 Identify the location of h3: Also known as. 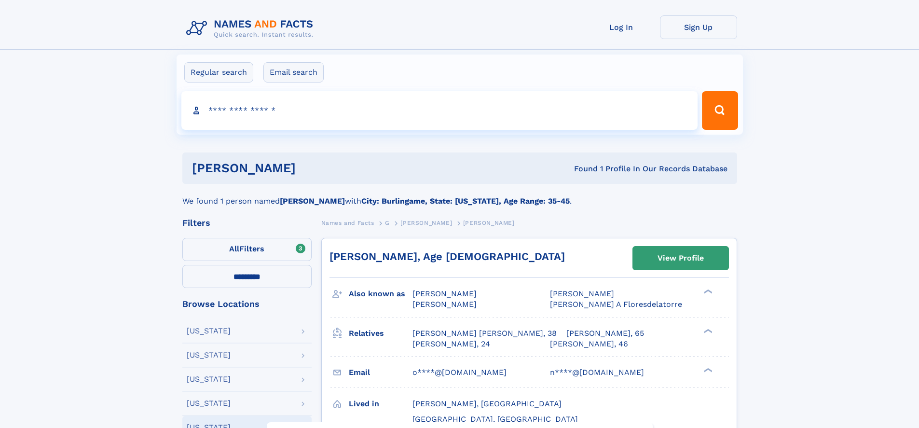
(381, 294).